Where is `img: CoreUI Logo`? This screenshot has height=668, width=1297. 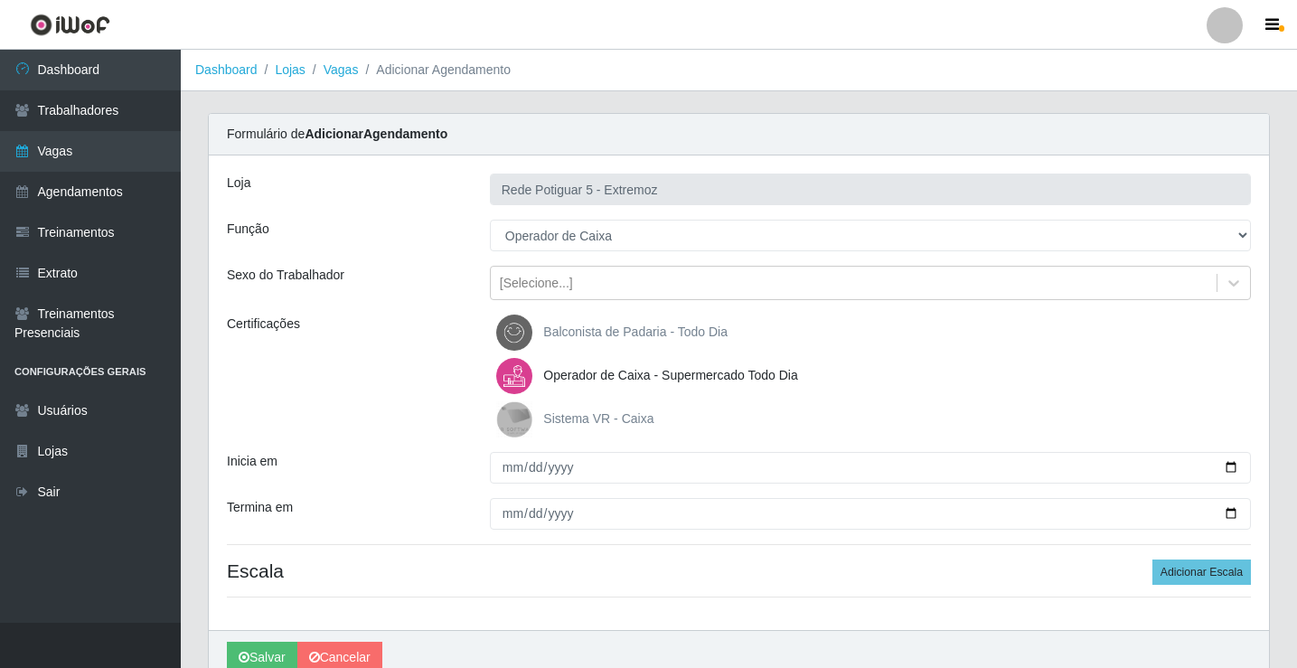
img: CoreUI Logo is located at coordinates (70, 24).